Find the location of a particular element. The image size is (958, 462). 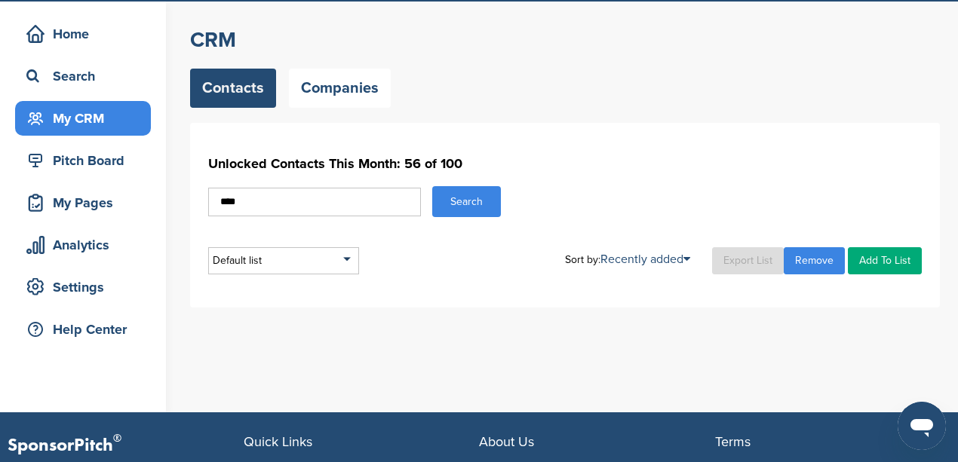

a: Settings is located at coordinates (83, 287).